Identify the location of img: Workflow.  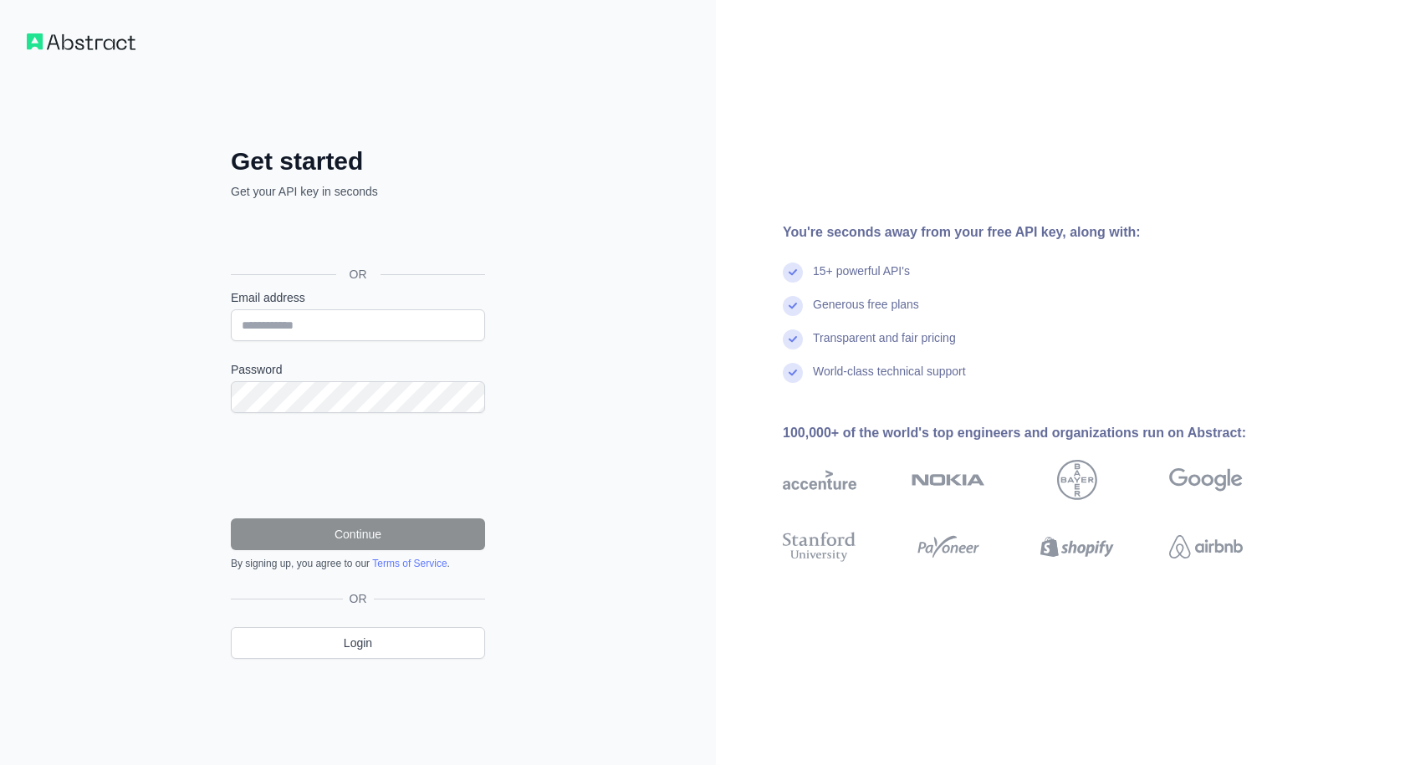
(81, 42).